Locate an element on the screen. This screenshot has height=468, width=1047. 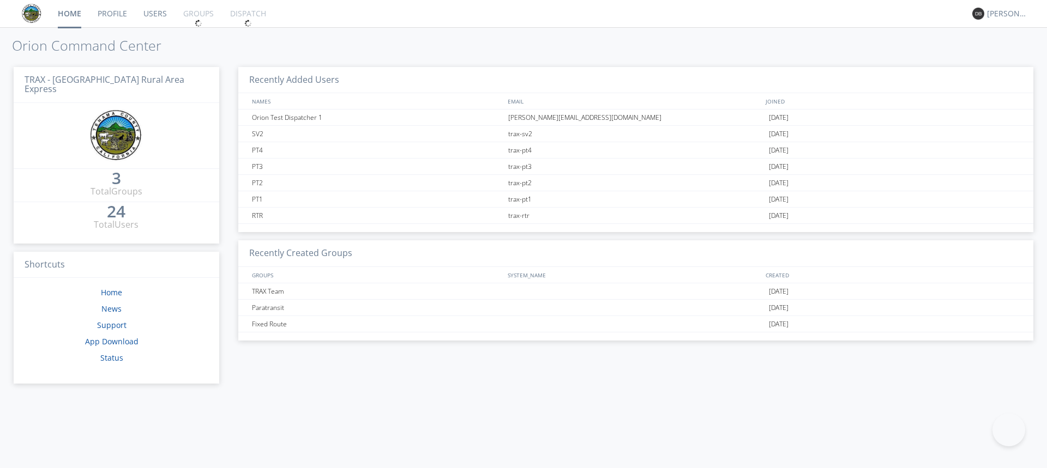
h3: Shortcuts is located at coordinates (116, 265).